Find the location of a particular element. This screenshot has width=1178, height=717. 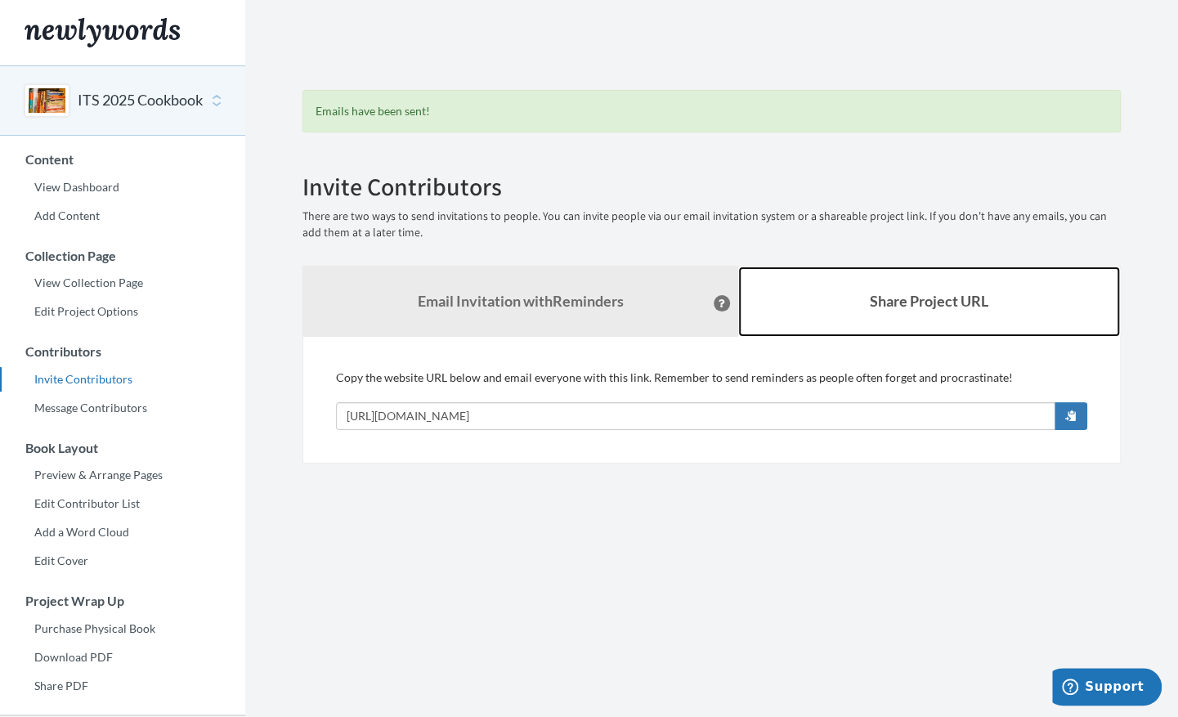

h3: Book Layout is located at coordinates (123, 448).